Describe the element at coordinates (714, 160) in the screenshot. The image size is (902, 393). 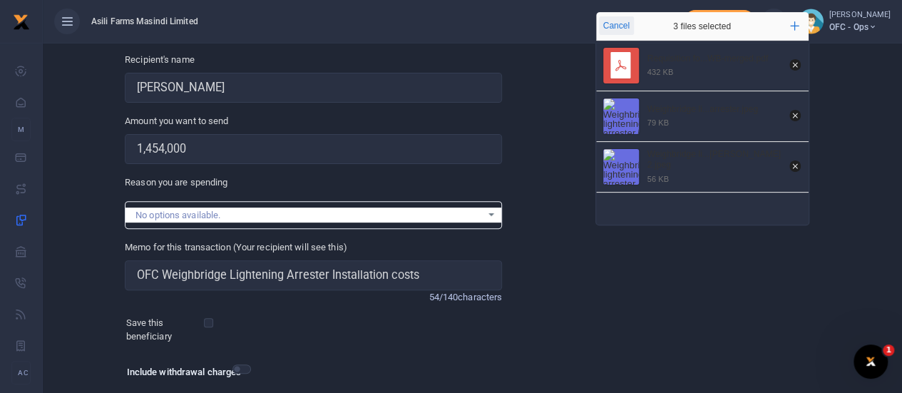
I see `div: Weighbridge lightening arrester 2.jpeg` at that location.